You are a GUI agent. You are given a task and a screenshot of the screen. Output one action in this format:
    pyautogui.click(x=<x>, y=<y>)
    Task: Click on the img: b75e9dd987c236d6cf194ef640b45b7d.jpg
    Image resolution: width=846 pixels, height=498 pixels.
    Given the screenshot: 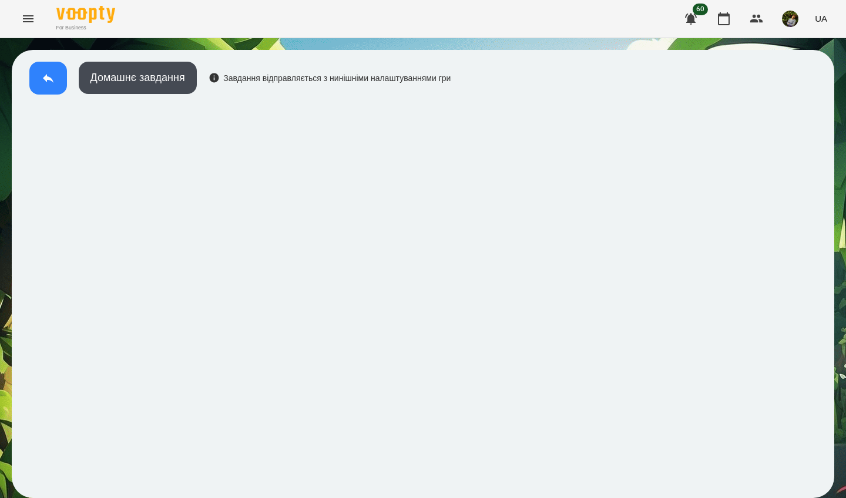 What is the action you would take?
    pyautogui.click(x=790, y=19)
    